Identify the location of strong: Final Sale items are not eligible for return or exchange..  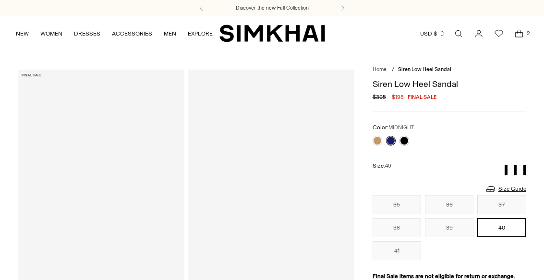
(443, 276).